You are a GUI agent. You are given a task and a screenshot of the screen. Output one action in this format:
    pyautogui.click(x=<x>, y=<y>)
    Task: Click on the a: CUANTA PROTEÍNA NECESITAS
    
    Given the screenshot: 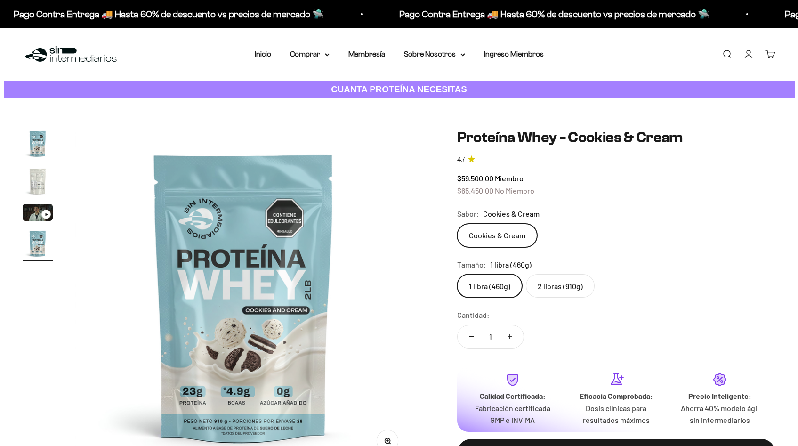 What is the action you would take?
    pyautogui.click(x=399, y=89)
    